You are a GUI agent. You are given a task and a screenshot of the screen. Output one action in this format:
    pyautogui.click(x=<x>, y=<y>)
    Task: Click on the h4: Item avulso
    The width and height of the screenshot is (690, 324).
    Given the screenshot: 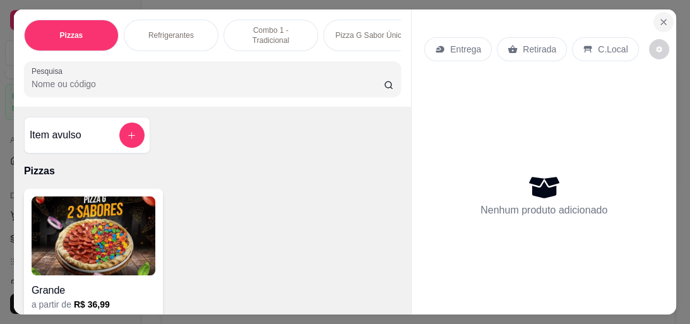 What is the action you would take?
    pyautogui.click(x=56, y=135)
    